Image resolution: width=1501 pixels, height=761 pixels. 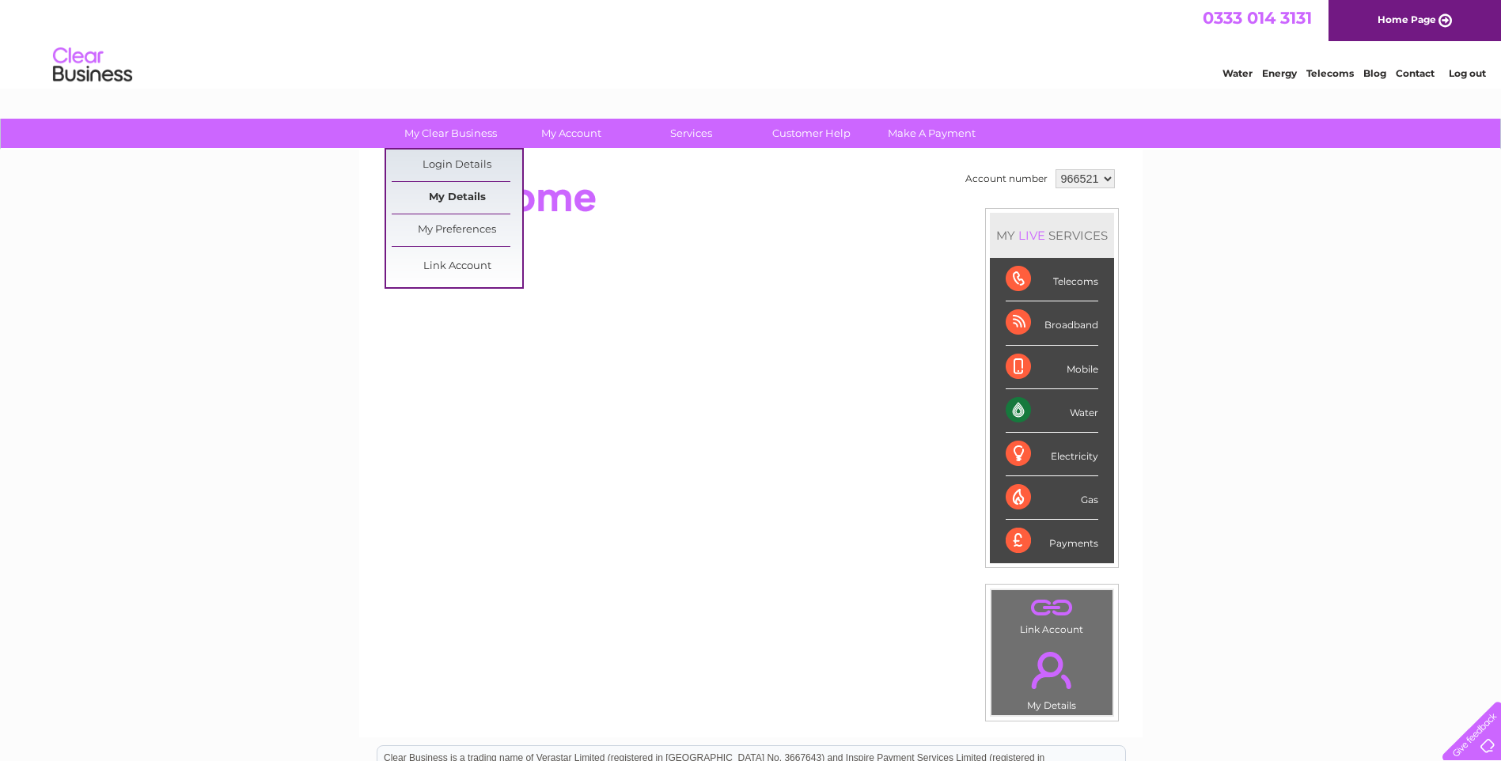 What do you see at coordinates (1237, 73) in the screenshot?
I see `a: Water` at bounding box center [1237, 73].